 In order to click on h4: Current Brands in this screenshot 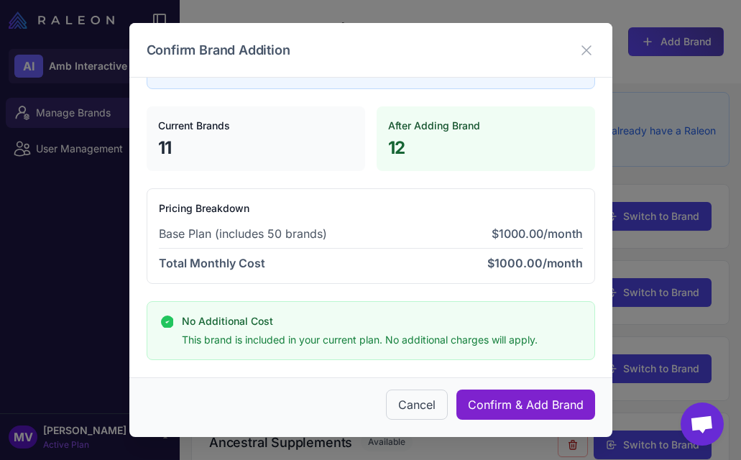, I will do `click(256, 126)`.